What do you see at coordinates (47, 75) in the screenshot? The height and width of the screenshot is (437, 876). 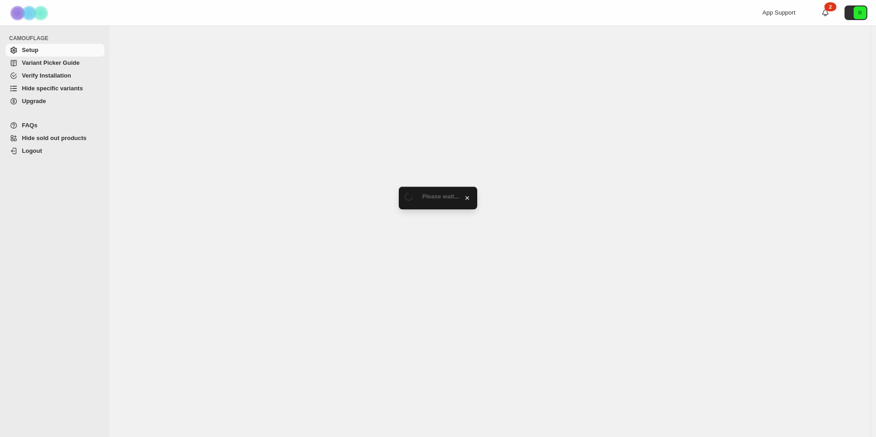 I see `span: Verify Installation` at bounding box center [47, 75].